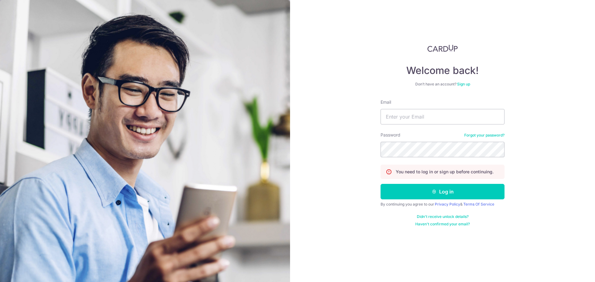 The height and width of the screenshot is (282, 595). I want to click on a: Haven't confirmed your email?, so click(443, 224).